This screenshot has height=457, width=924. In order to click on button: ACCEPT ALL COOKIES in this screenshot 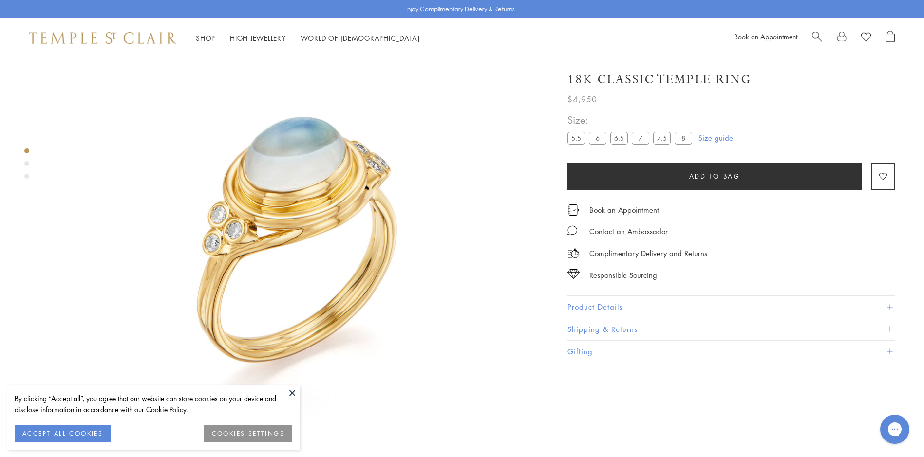, I will do `click(62, 434)`.